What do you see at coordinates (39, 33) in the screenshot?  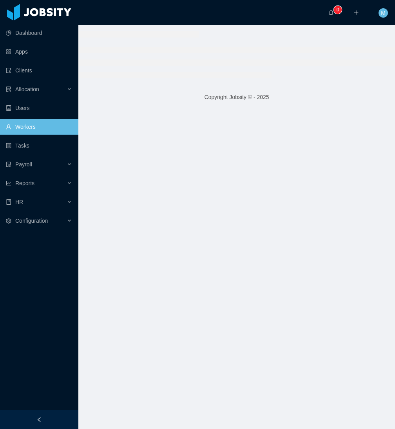 I see `a: icon: pie-chartDashboard` at bounding box center [39, 33].